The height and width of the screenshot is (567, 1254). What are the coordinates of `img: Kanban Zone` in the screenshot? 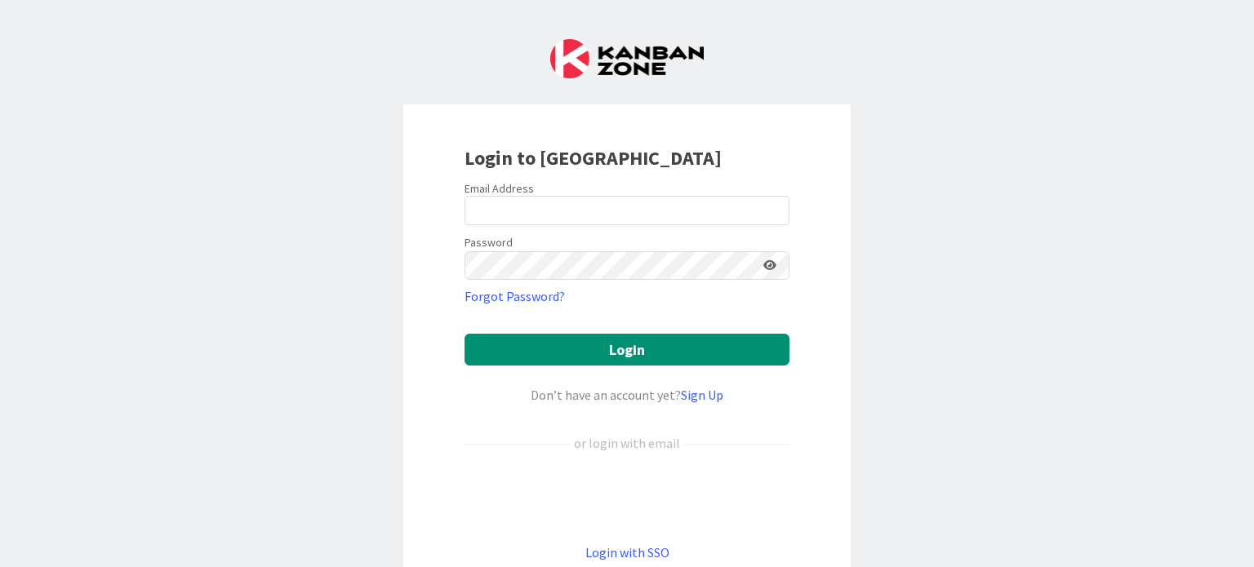 It's located at (627, 59).